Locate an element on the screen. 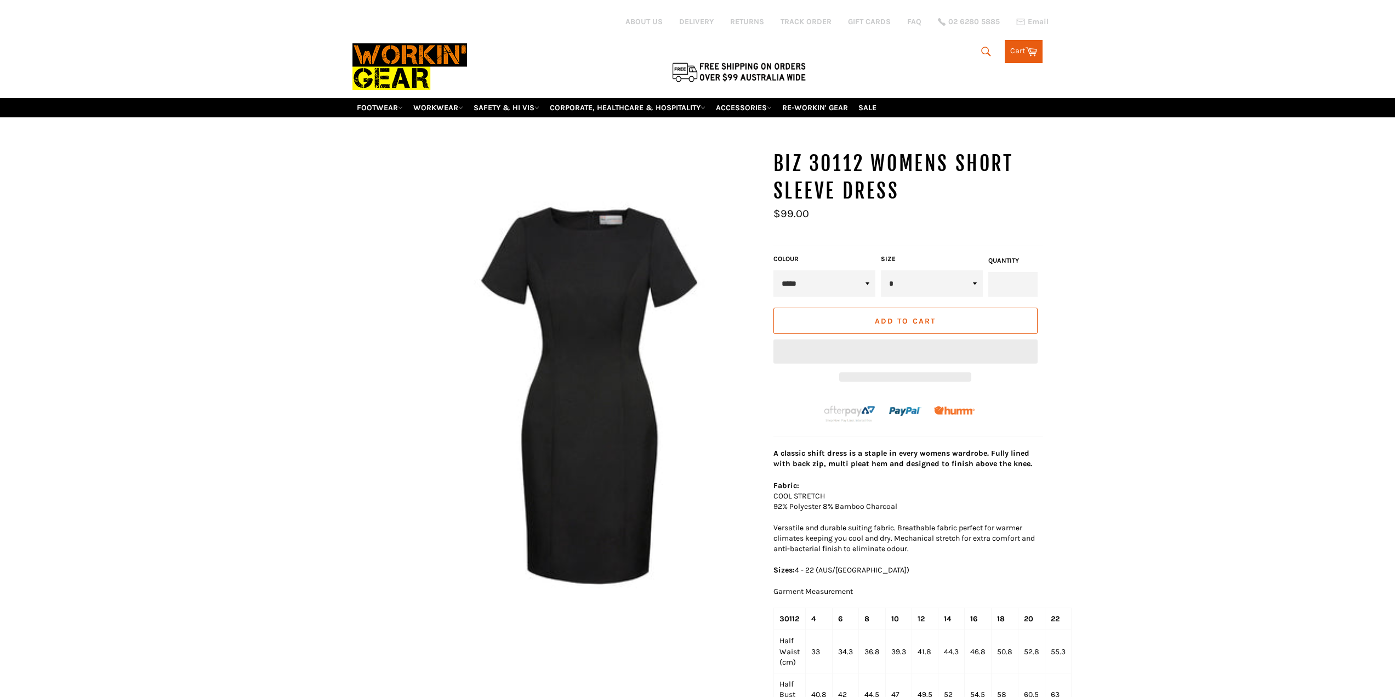 The height and width of the screenshot is (697, 1395). span: Email is located at coordinates (1038, 22).